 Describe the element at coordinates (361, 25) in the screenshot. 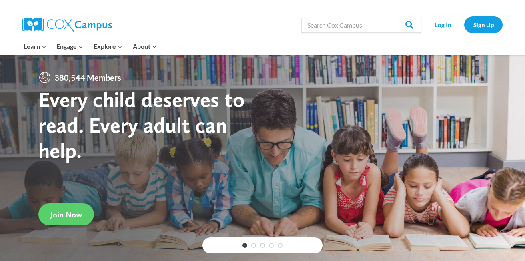

I see `input: Search Cox Campus` at that location.